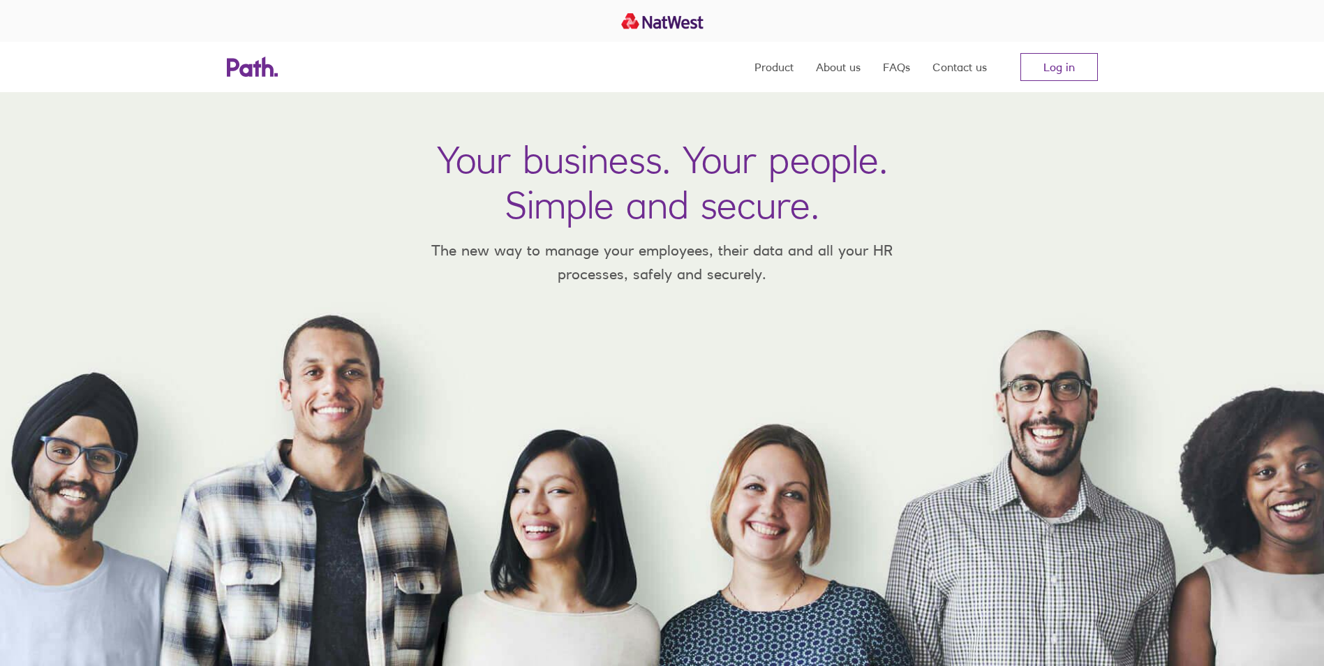  What do you see at coordinates (960, 67) in the screenshot?
I see `a: Contact us` at bounding box center [960, 67].